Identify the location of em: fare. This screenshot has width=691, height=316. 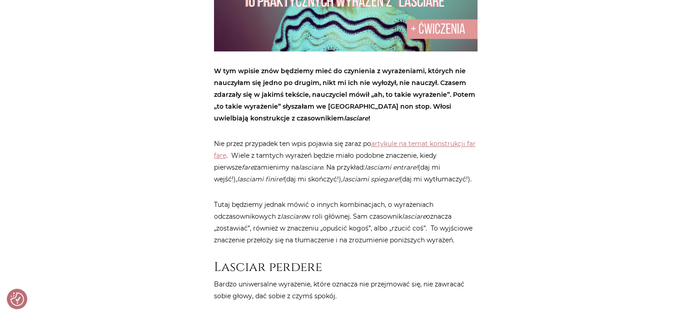
(248, 167).